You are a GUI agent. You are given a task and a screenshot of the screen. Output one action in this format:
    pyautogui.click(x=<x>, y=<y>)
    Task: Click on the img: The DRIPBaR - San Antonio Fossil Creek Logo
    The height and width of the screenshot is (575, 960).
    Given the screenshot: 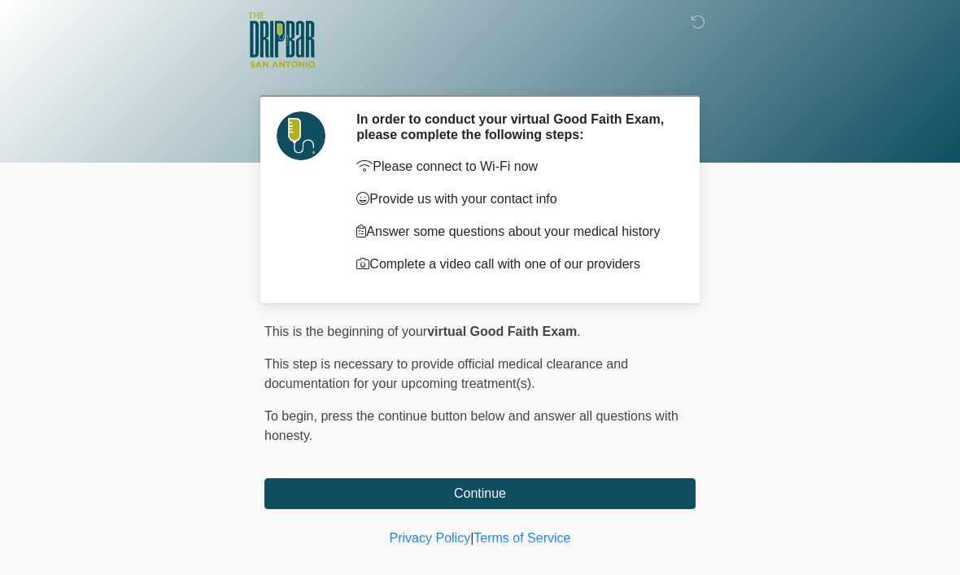 What is the action you would take?
    pyautogui.click(x=282, y=41)
    